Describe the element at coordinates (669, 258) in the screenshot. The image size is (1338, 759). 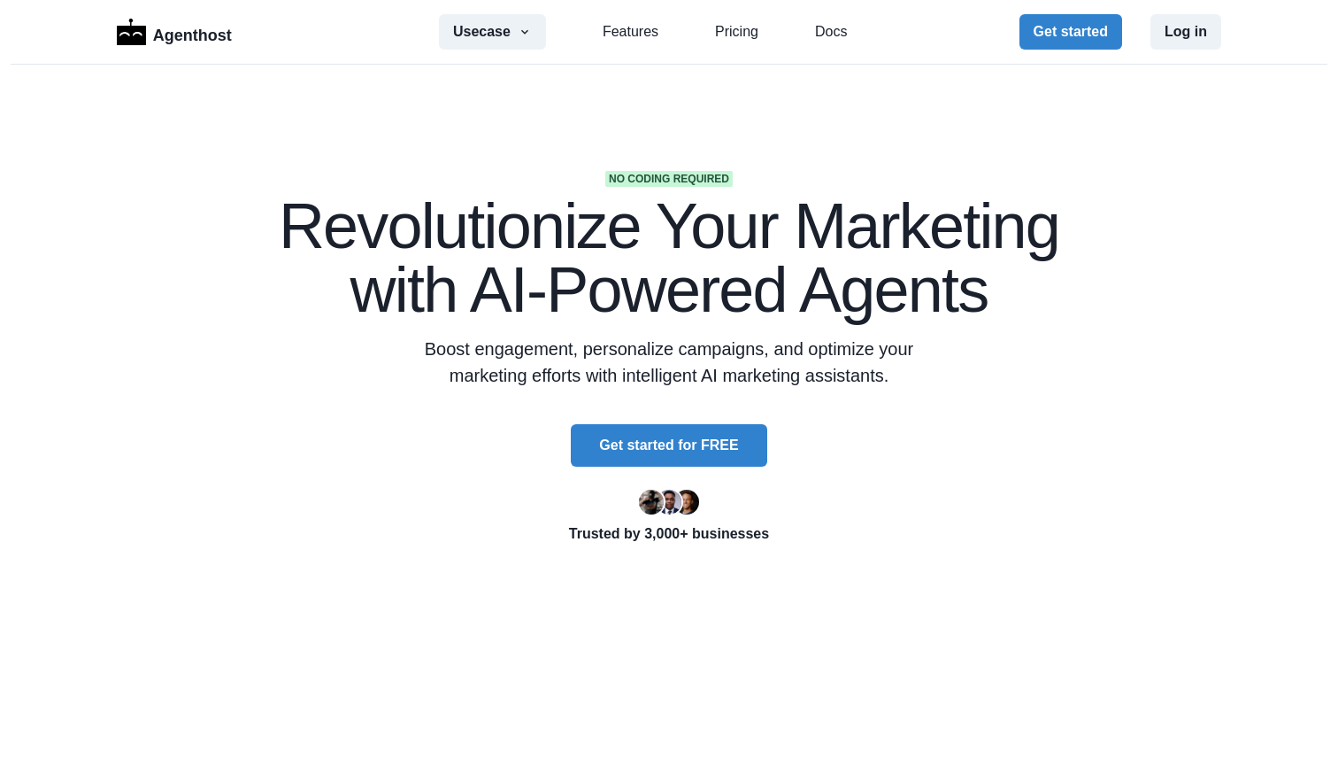
I see `h1: Revolutionize Your Marketing with AI-Powered Agents` at that location.